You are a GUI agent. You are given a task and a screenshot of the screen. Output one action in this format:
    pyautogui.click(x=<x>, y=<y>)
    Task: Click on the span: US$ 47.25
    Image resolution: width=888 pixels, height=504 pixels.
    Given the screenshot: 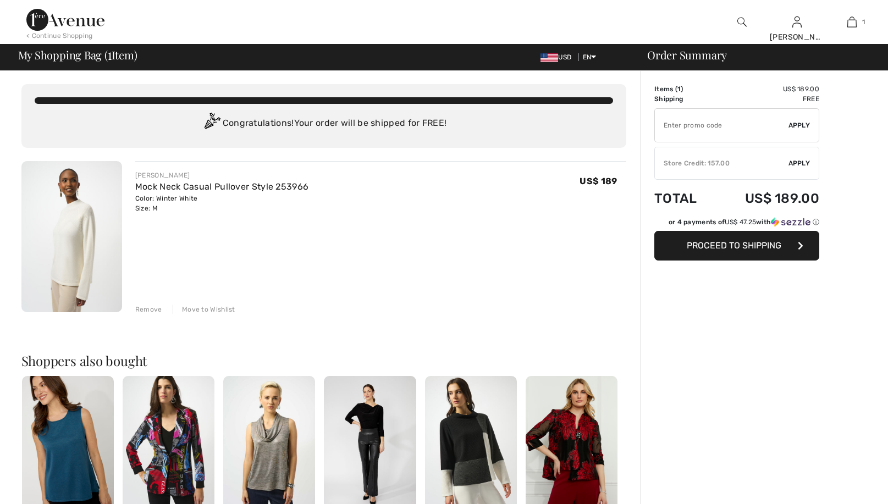 What is the action you would take?
    pyautogui.click(x=740, y=222)
    